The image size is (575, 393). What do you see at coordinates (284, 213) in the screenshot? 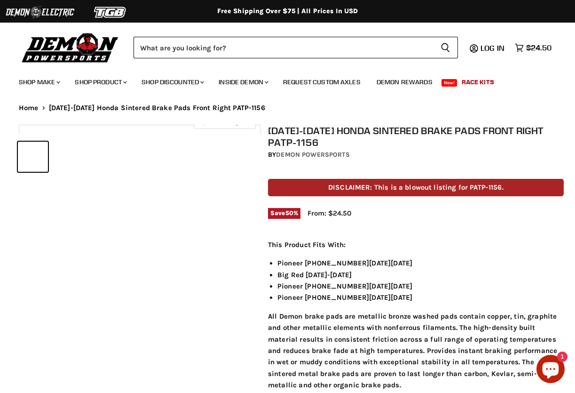
I see `span: Save %` at bounding box center [284, 213].